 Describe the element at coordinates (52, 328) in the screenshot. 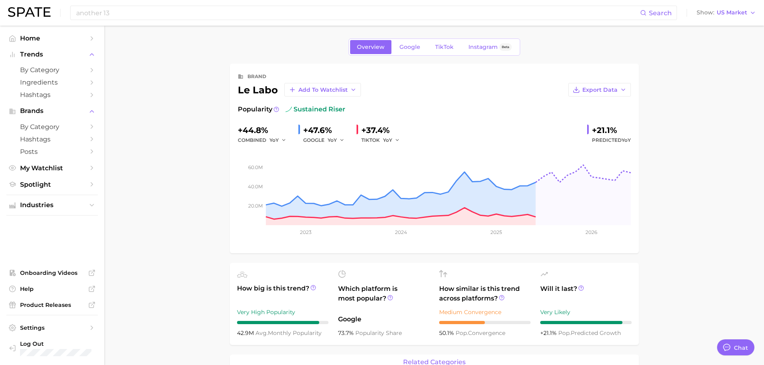

I see `span: Settings` at that location.